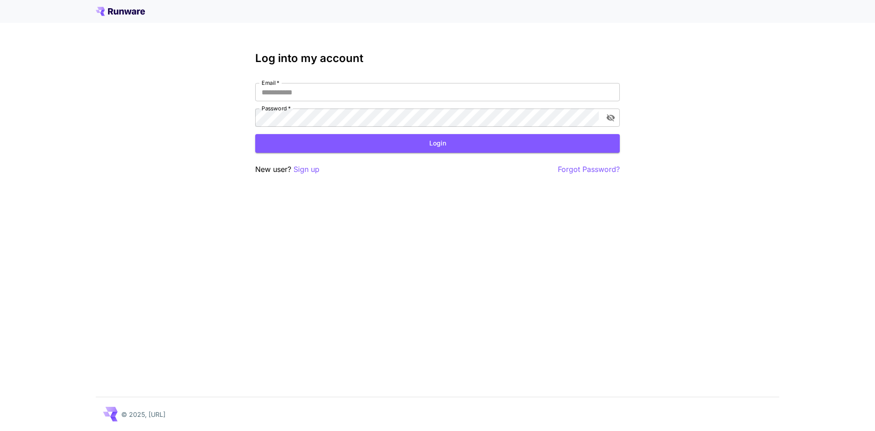 The height and width of the screenshot is (431, 875). I want to click on p: New user?, so click(287, 169).